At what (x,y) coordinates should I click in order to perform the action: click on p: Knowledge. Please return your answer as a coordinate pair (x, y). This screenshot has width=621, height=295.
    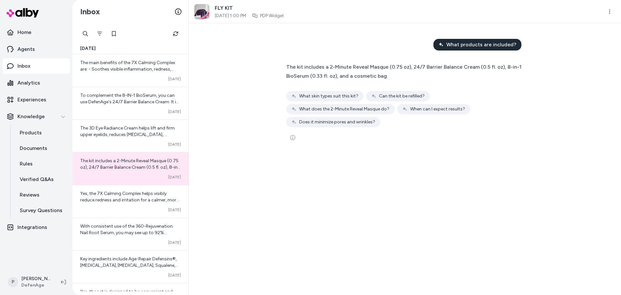
    Looking at the image, I should click on (31, 116).